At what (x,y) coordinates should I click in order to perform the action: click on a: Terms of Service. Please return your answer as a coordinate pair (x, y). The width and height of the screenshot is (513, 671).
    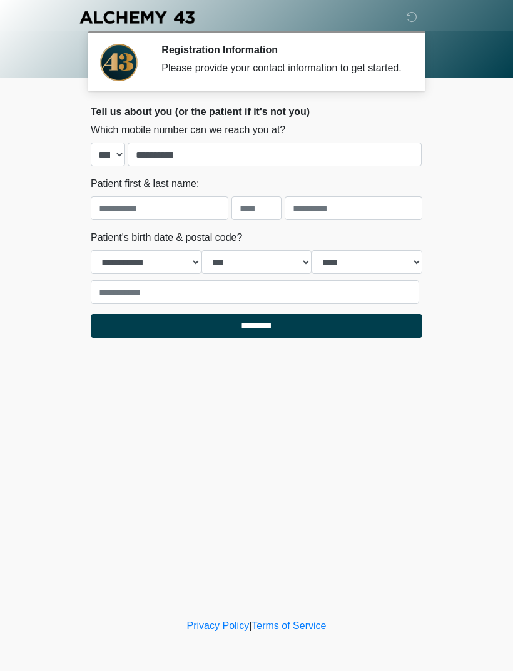
    Looking at the image, I should click on (288, 626).